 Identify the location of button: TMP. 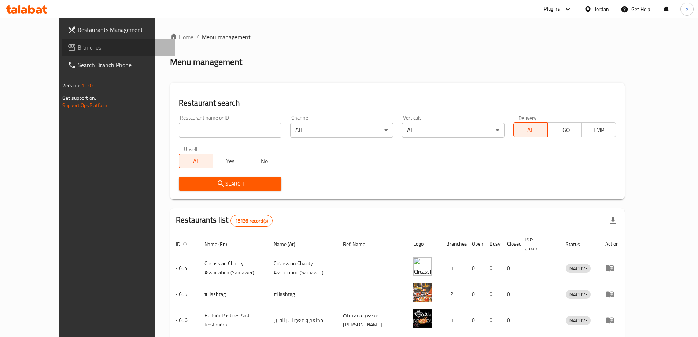
(598, 130).